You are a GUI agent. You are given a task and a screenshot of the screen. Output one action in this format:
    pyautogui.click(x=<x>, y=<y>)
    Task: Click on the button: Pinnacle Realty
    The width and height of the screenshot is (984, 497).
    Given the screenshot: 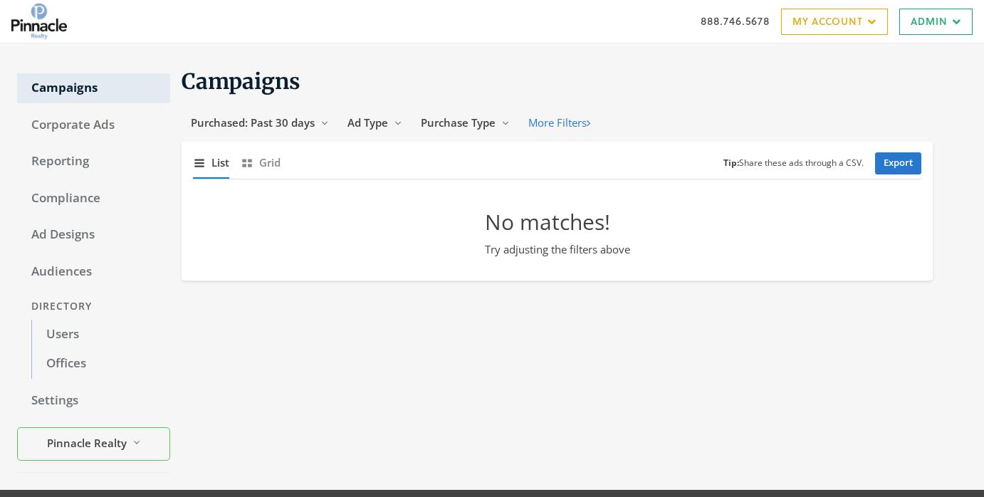 What is the action you would take?
    pyautogui.click(x=93, y=444)
    